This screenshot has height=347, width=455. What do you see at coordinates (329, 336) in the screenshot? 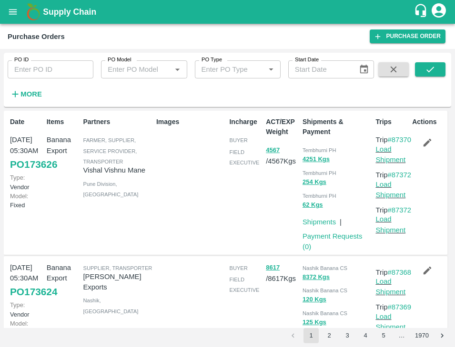
I see `button: Go to page 2` at bounding box center [329, 336].